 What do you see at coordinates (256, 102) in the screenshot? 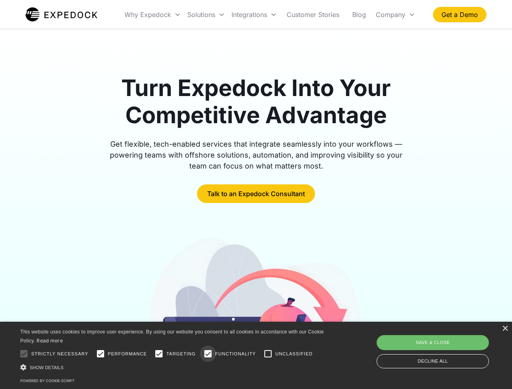
I see `h1: Turn Expedock Into Your Competitive Advantage` at bounding box center [256, 102].